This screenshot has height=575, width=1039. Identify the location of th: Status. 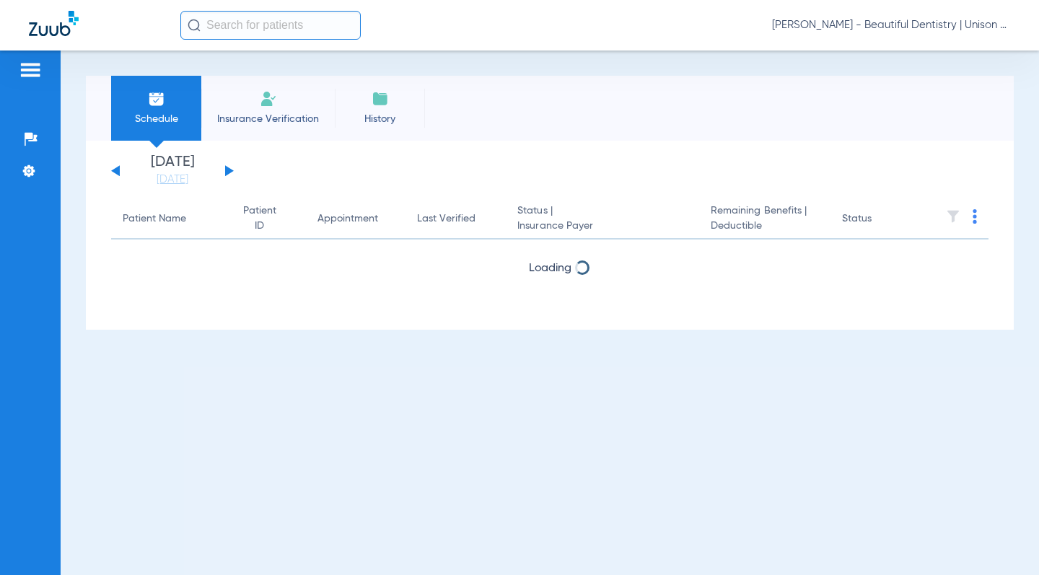
(879, 219).